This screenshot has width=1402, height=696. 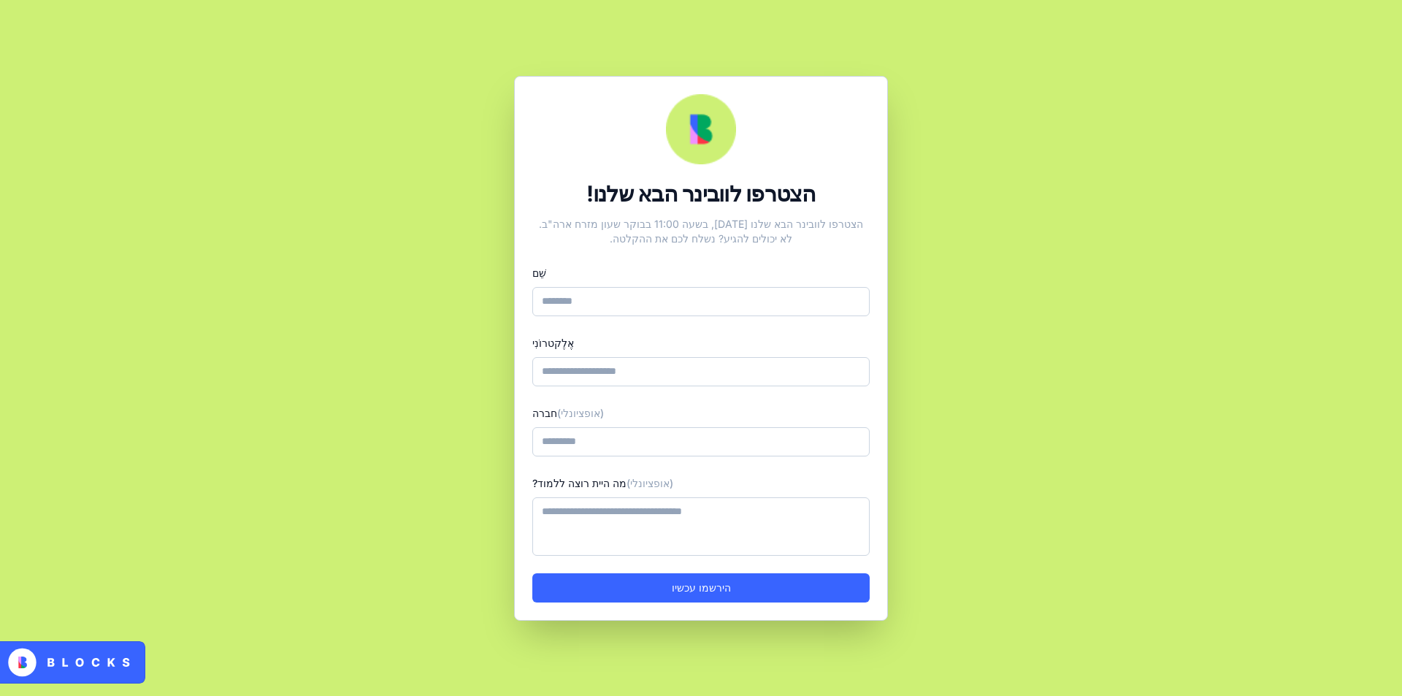 What do you see at coordinates (701, 587) in the screenshot?
I see `font: הירשמו עכשיו` at bounding box center [701, 587].